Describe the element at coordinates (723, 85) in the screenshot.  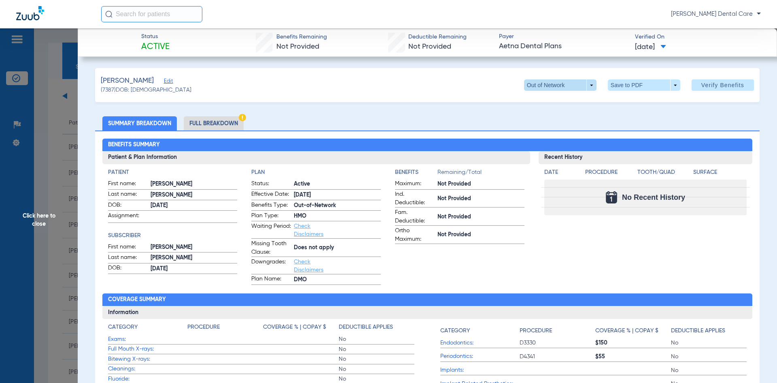
I see `span: Verify Benefits` at that location.